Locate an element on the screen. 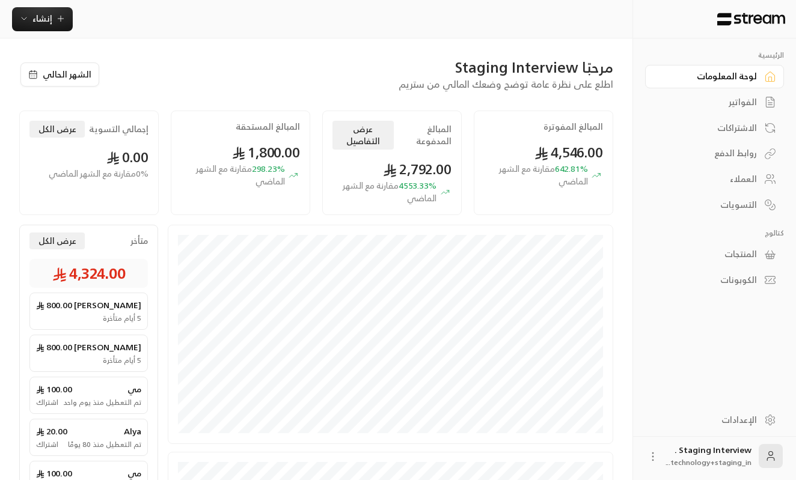 The image size is (796, 480). span: technology+staging_in... is located at coordinates (708, 462).